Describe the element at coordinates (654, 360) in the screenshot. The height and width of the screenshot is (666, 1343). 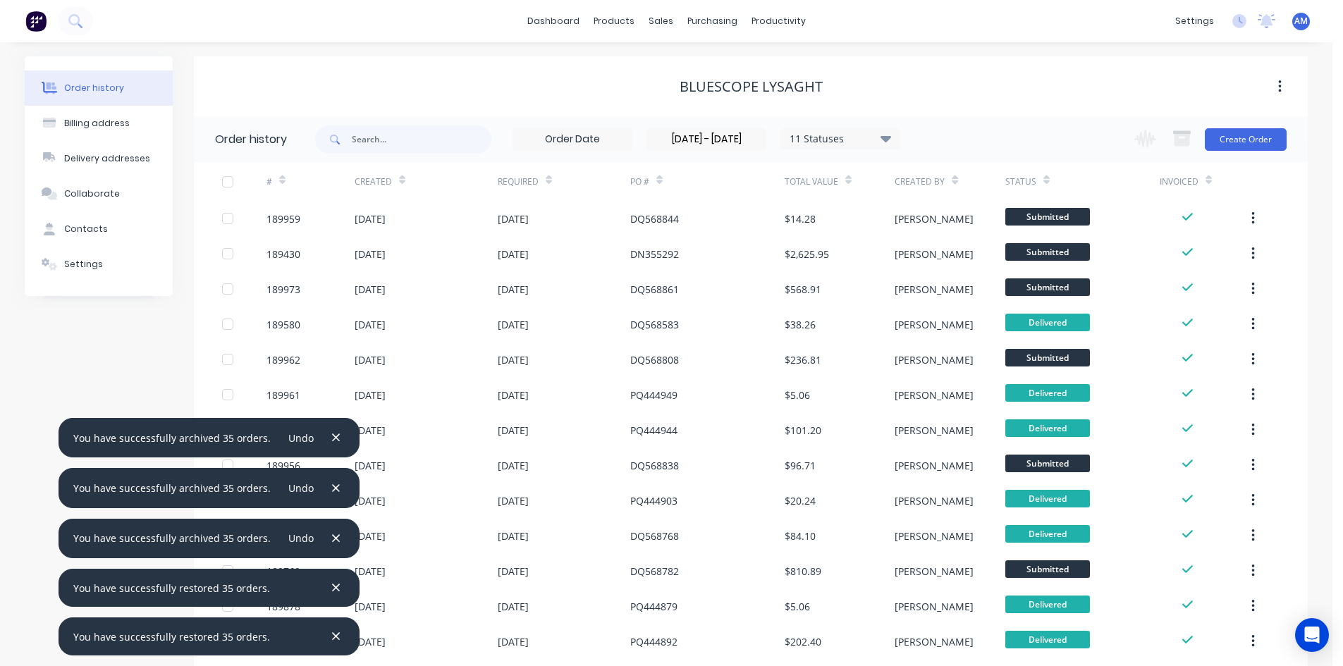
I see `div: DQ568808` at that location.